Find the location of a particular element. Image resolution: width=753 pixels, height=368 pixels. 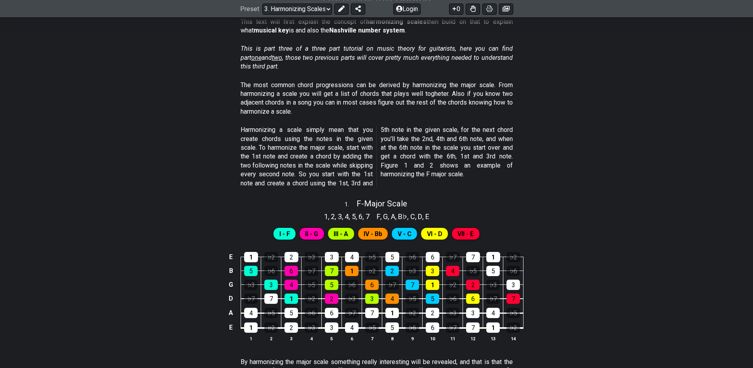

span: 3 is located at coordinates (340, 216).